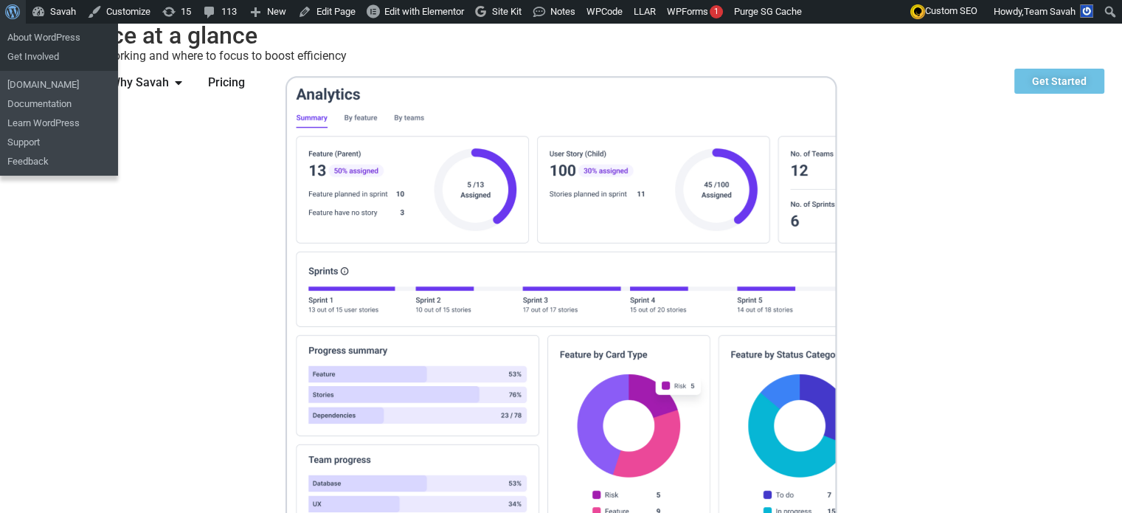 The width and height of the screenshot is (1122, 513). I want to click on span: Pricing, so click(226, 83).